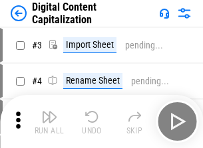 Image resolution: width=203 pixels, height=148 pixels. I want to click on img: Settings menu, so click(184, 13).